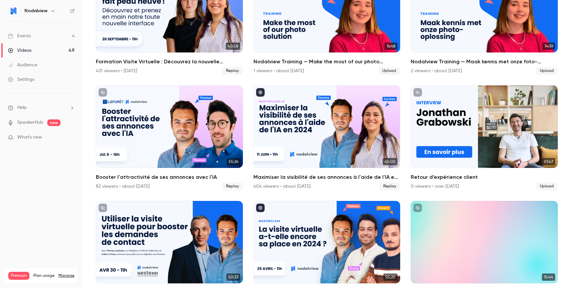  I want to click on h2: Nodalview Training — Make the most of our photo solution!, so click(327, 62).